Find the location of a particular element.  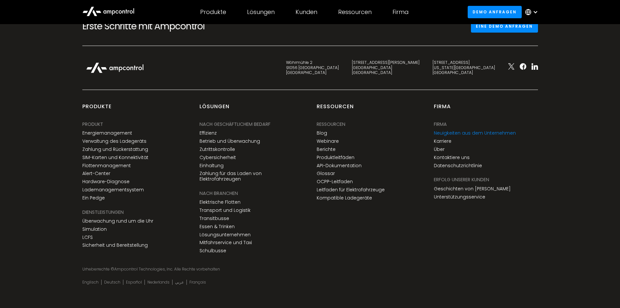

a: Energiemanagement is located at coordinates (107, 133).